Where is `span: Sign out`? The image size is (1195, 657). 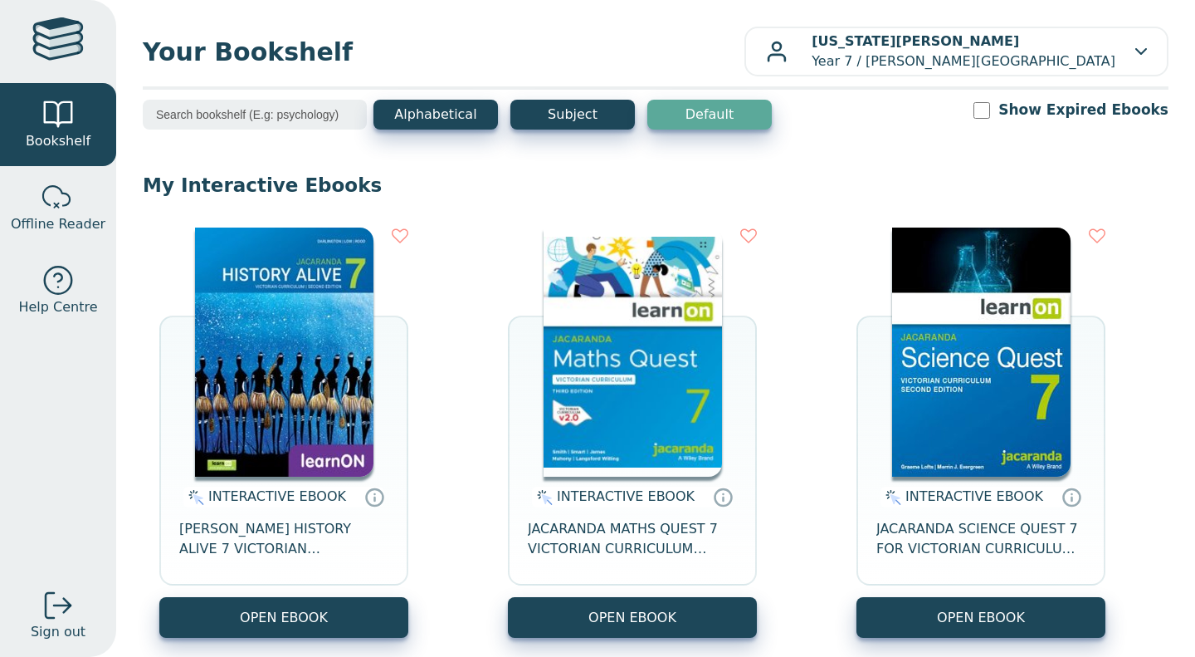 span: Sign out is located at coordinates (58, 632).